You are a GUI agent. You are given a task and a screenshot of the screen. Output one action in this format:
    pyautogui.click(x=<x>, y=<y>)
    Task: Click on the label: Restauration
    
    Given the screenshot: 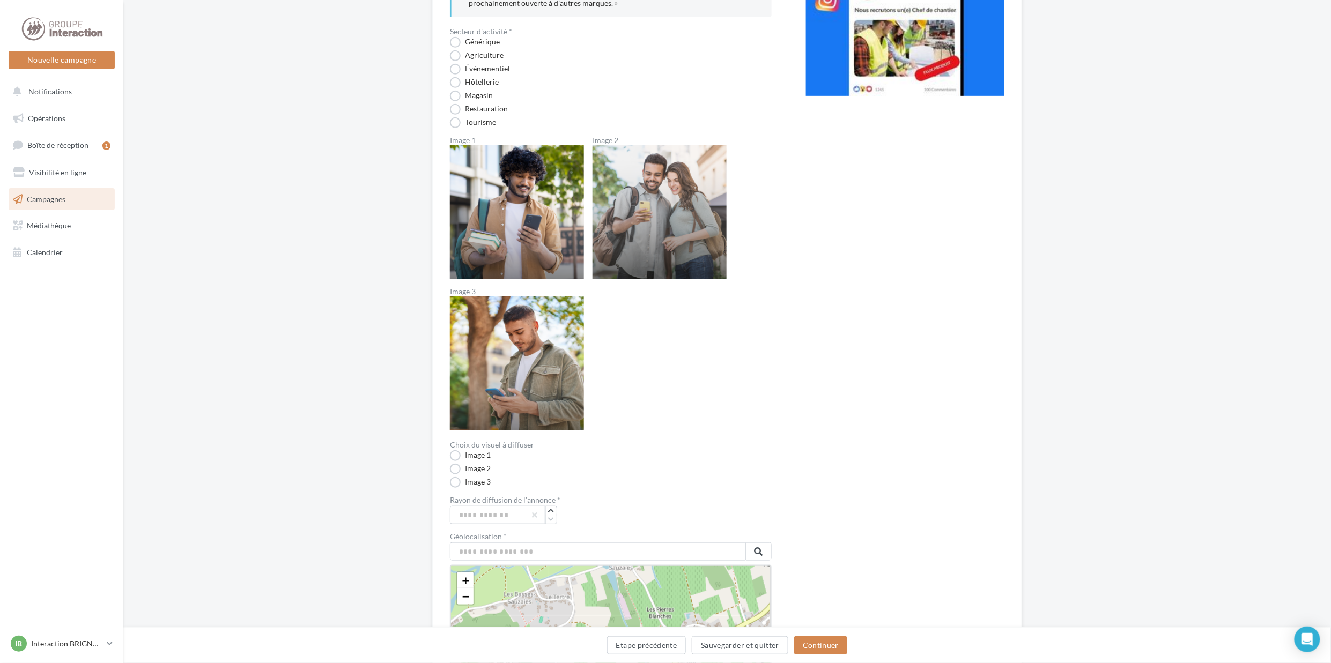 What is the action you would take?
    pyautogui.click(x=479, y=109)
    